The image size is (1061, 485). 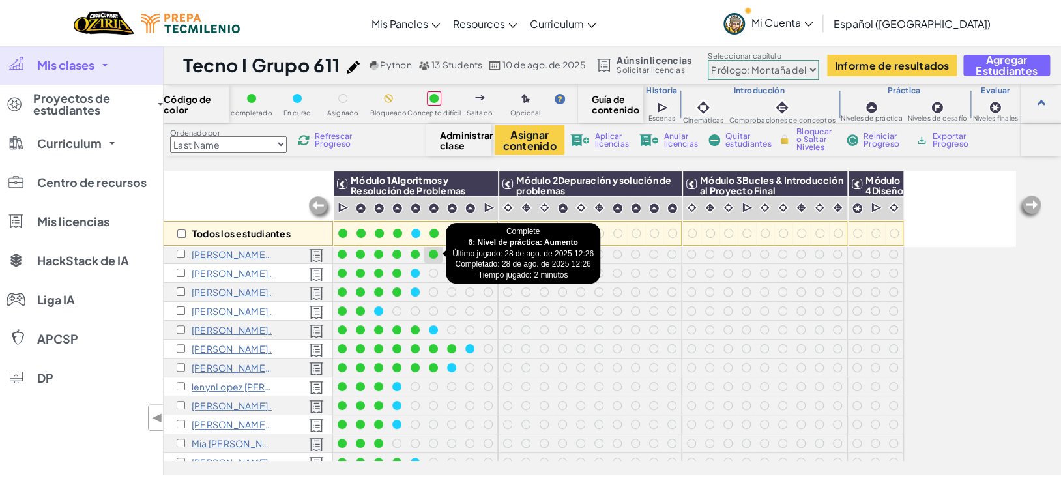 What do you see at coordinates (871, 118) in the screenshot?
I see `span: Niveles de práctica` at bounding box center [871, 118].